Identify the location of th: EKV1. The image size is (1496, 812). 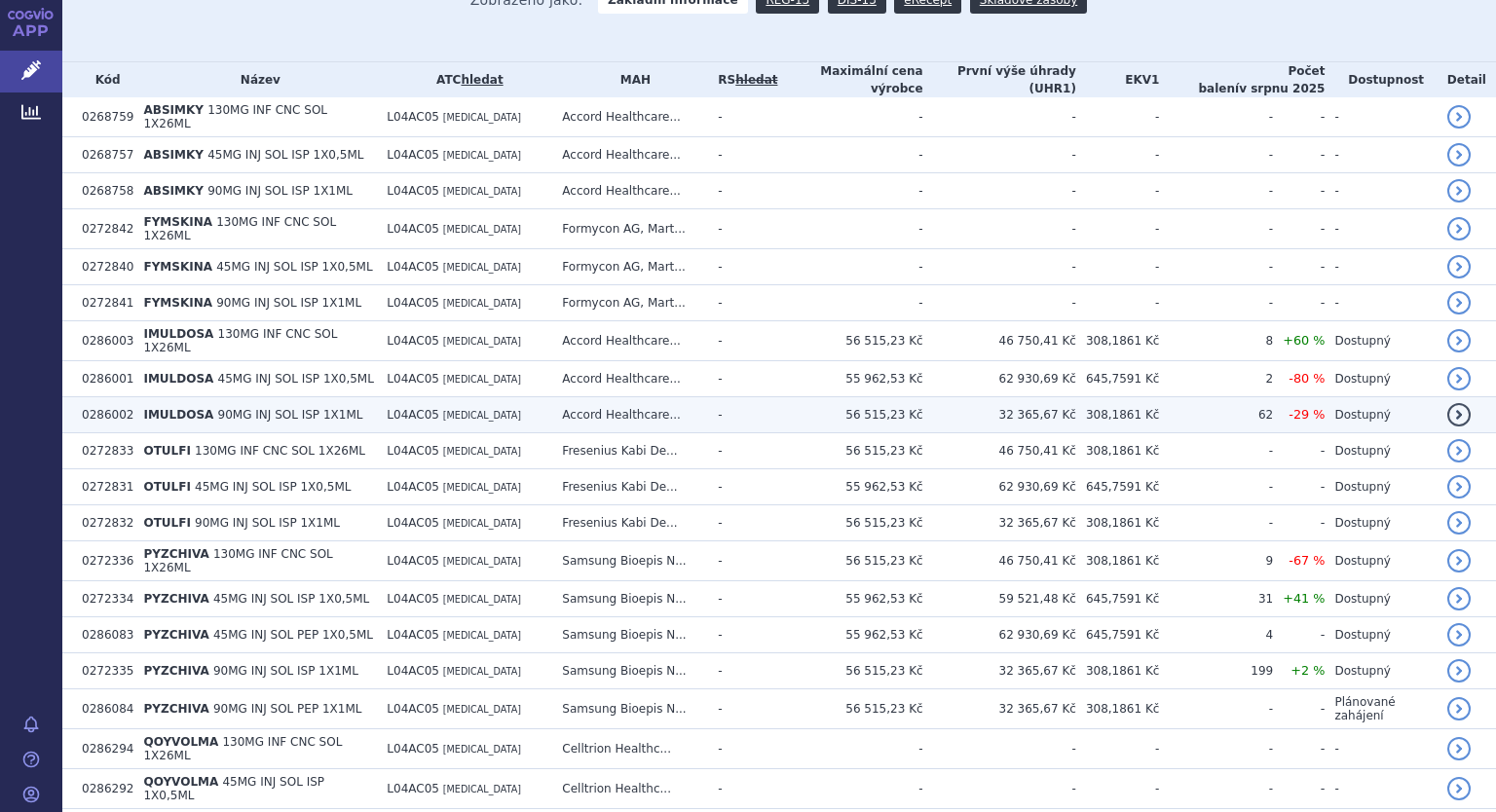
(1119, 79).